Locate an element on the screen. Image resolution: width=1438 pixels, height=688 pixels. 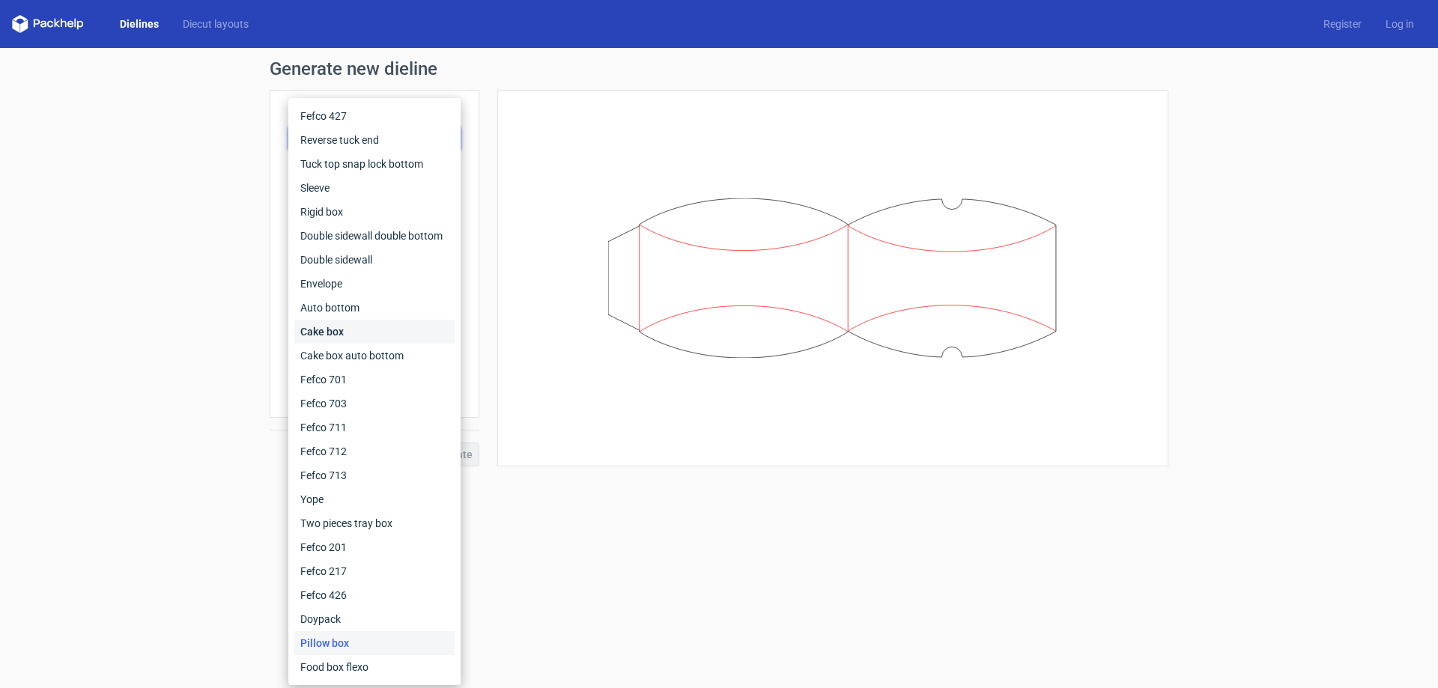
div: Double sidewall double bottom is located at coordinates (374, 236).